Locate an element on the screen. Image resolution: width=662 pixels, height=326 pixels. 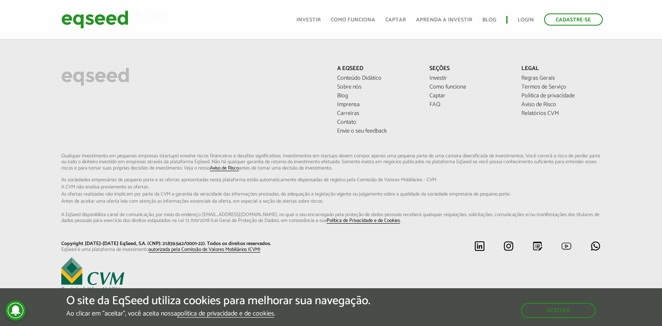
a: Sobre nós is located at coordinates (376, 87).